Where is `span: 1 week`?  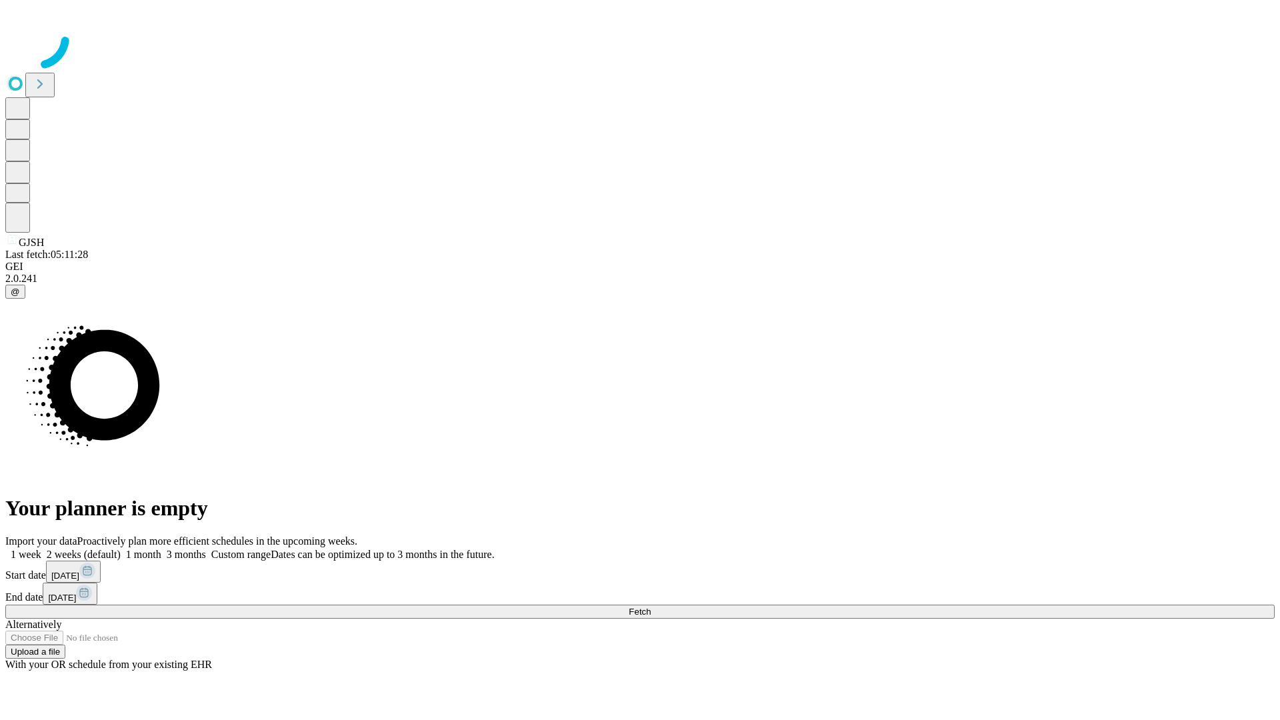 span: 1 week is located at coordinates (26, 554).